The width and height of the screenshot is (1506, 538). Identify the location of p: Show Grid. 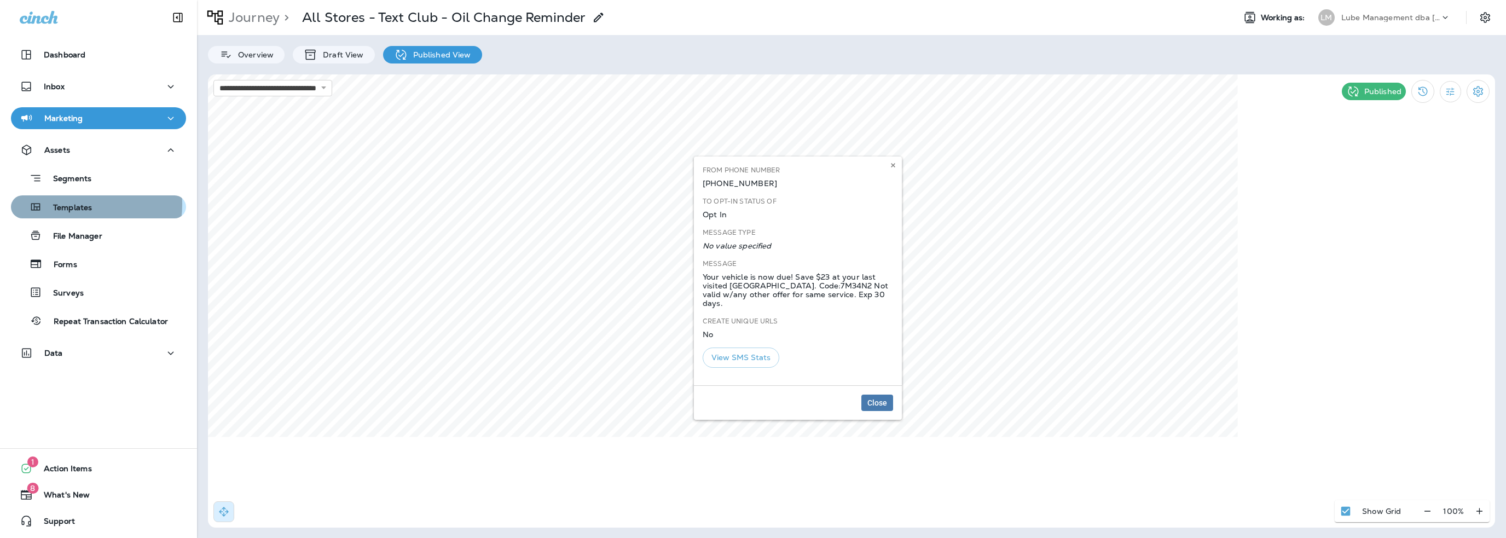
(1382, 511).